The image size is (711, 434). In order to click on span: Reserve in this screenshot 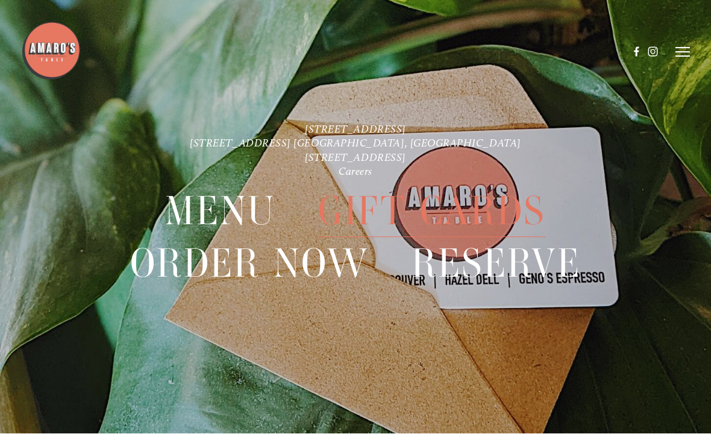, I will do `click(496, 264)`.